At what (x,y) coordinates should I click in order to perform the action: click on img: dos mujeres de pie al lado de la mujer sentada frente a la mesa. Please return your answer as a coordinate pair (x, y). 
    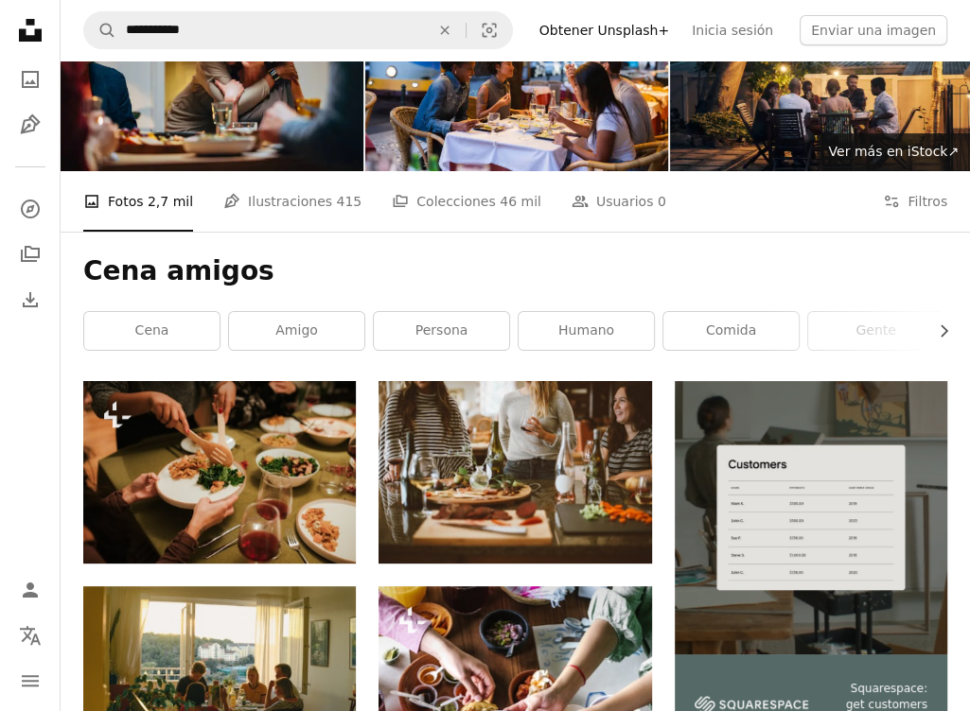
    Looking at the image, I should click on (515, 472).